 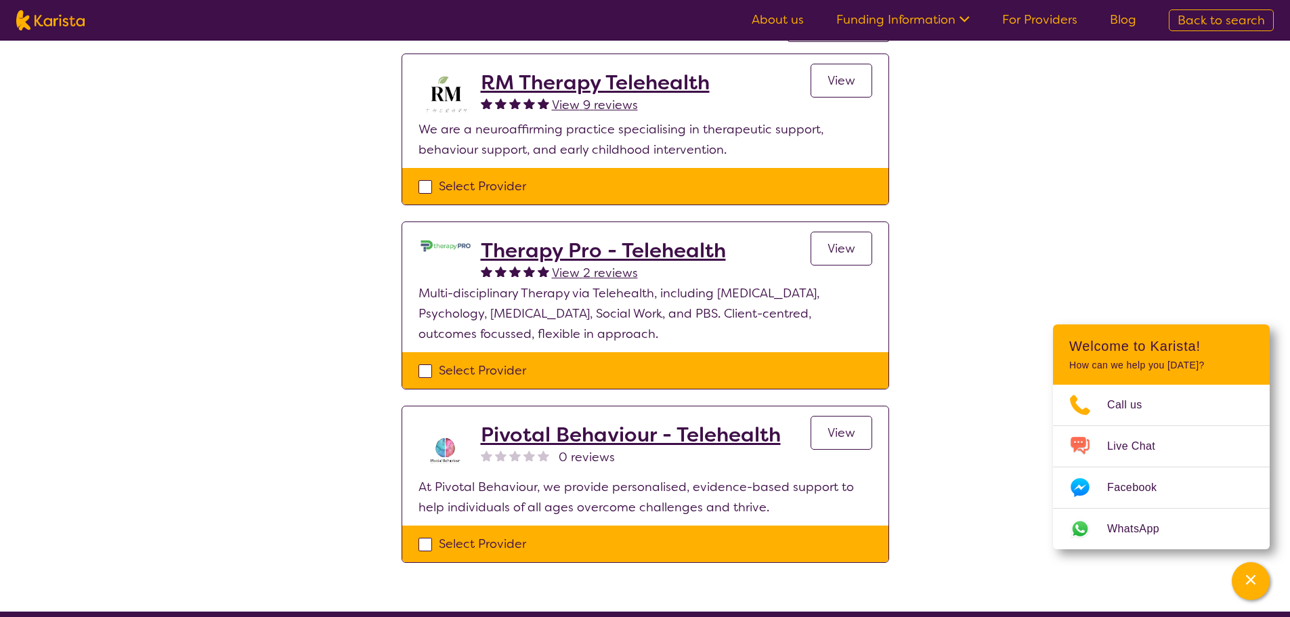 What do you see at coordinates (603, 251) in the screenshot?
I see `a: Therapy Pro - Telehealth` at bounding box center [603, 251].